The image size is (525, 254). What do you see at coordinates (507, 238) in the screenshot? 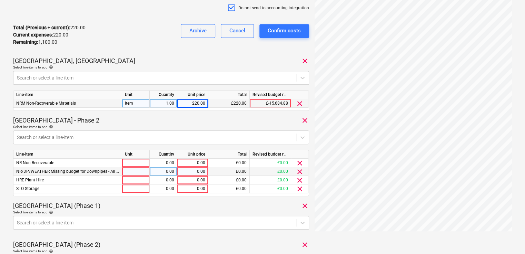
I see `div: Chat Widget` at bounding box center [507, 238].